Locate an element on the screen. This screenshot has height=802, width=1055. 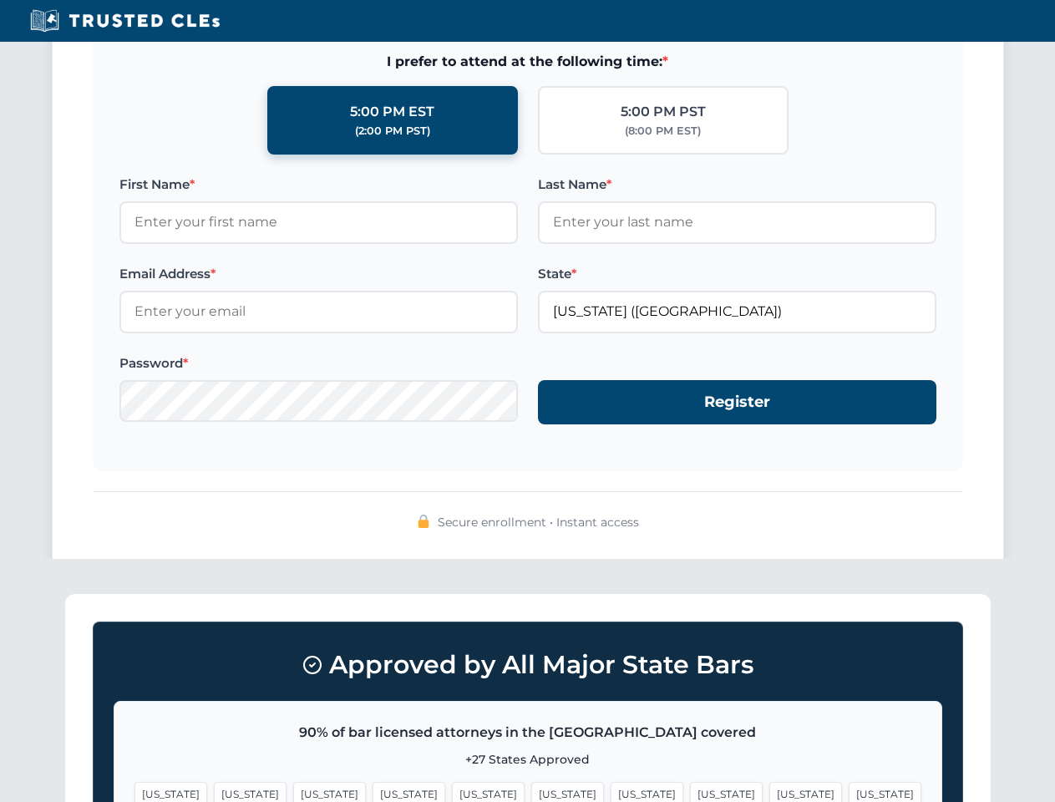
button: Register is located at coordinates (737, 402).